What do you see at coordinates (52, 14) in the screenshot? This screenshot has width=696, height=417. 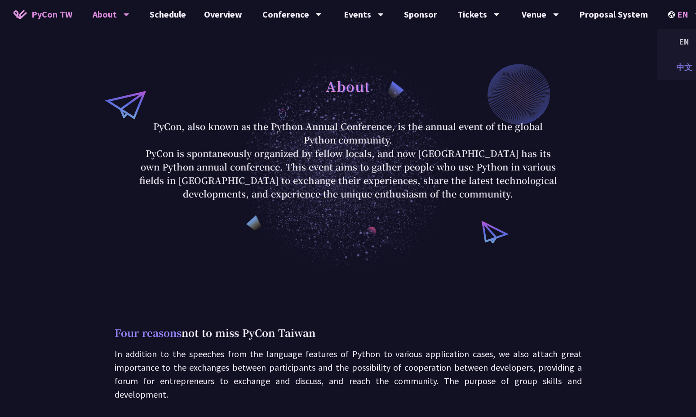 I see `span: PyCon TW` at bounding box center [52, 14].